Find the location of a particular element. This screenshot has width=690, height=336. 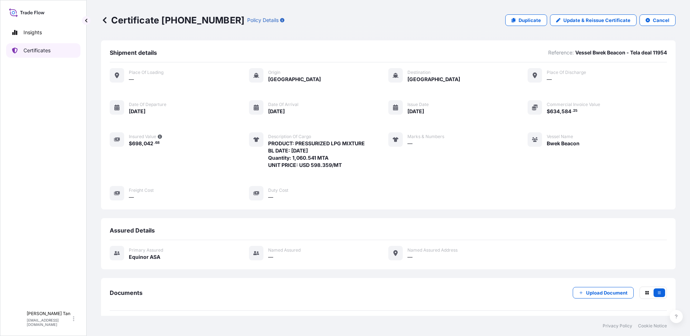

span: 698 is located at coordinates (137, 144).